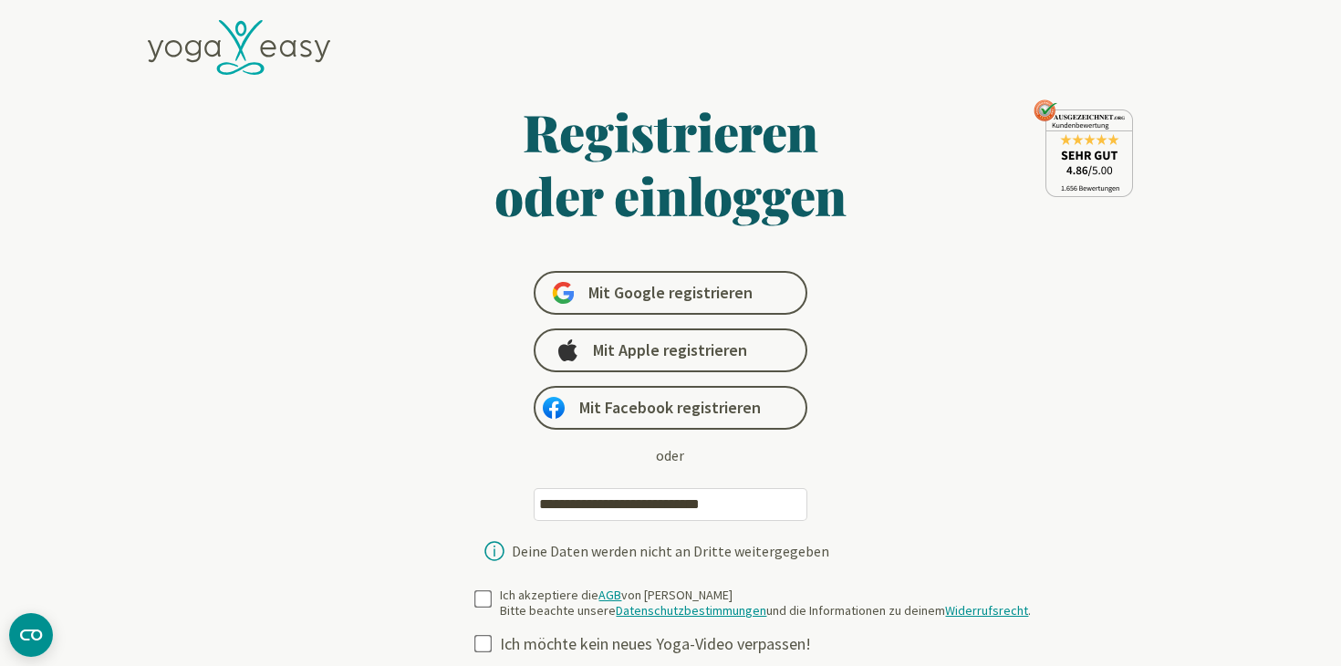 Image resolution: width=1341 pixels, height=666 pixels. Describe the element at coordinates (773, 644) in the screenshot. I see `div: Ich möchte kein neues Yoga-Video verpassen!` at that location.